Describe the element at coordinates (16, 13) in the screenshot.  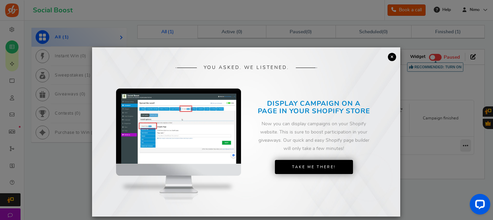
I see `button: Open LiveChat chat widget` at that location.